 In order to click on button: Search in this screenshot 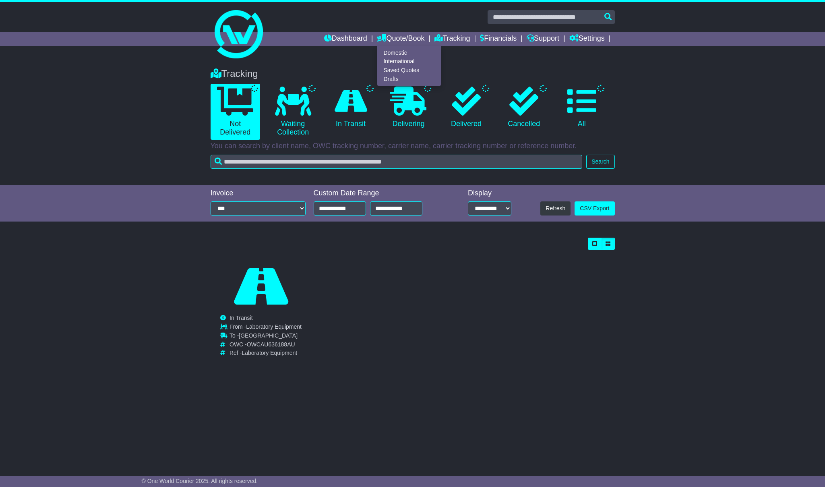, I will do `click(601, 162)`.